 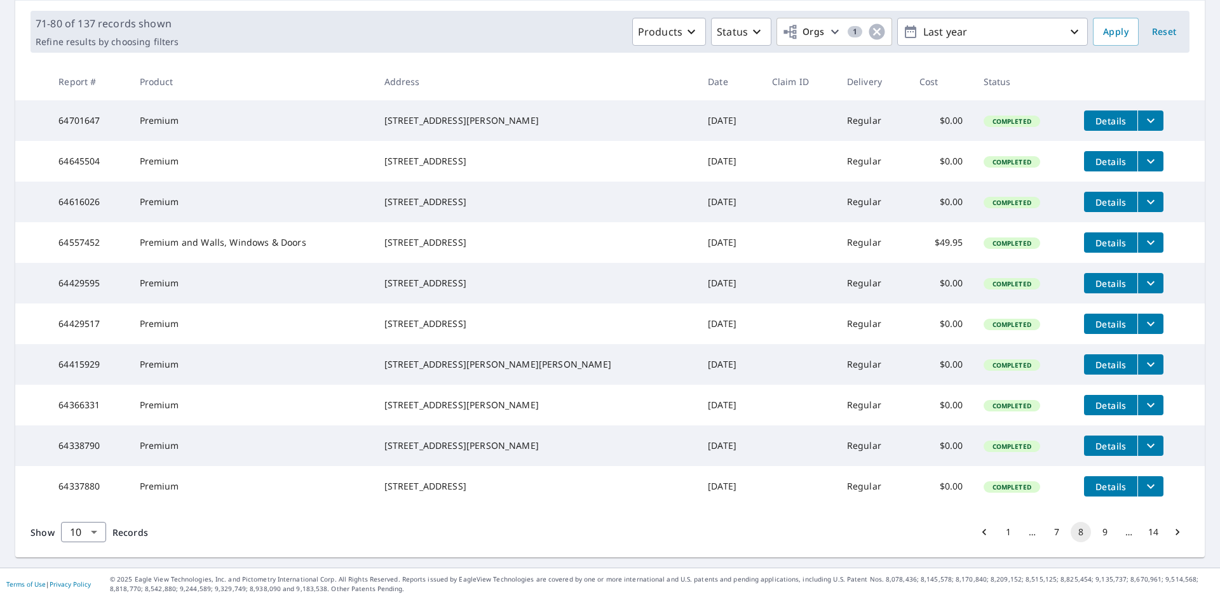 What do you see at coordinates (1008, 532) in the screenshot?
I see `button: Go to page 1` at bounding box center [1008, 532].